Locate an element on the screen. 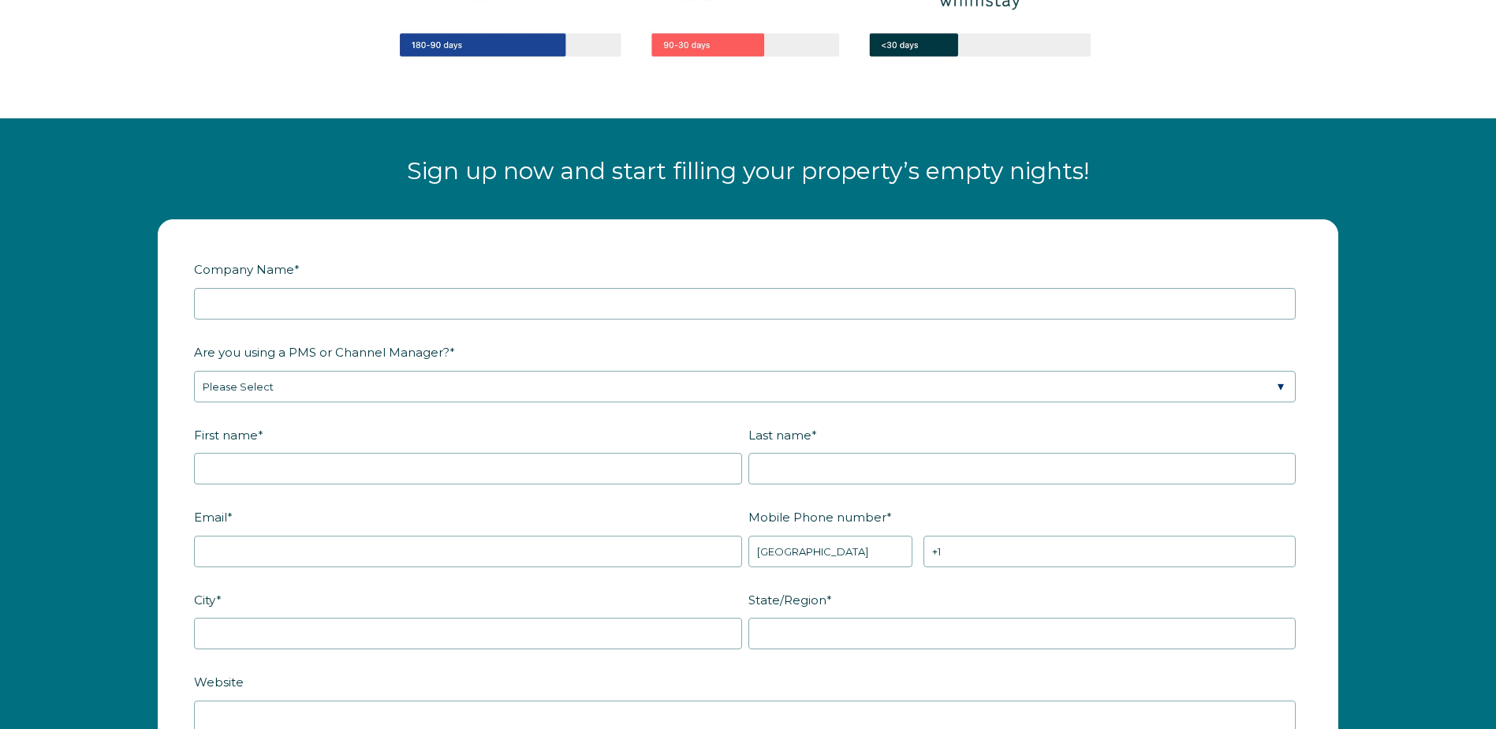  span: Last name is located at coordinates (780, 434).